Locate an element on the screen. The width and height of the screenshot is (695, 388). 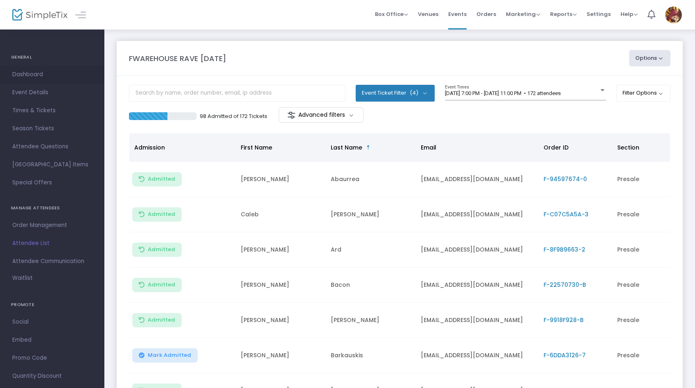
input: Search by name, order number, email, ip address is located at coordinates (237, 93).